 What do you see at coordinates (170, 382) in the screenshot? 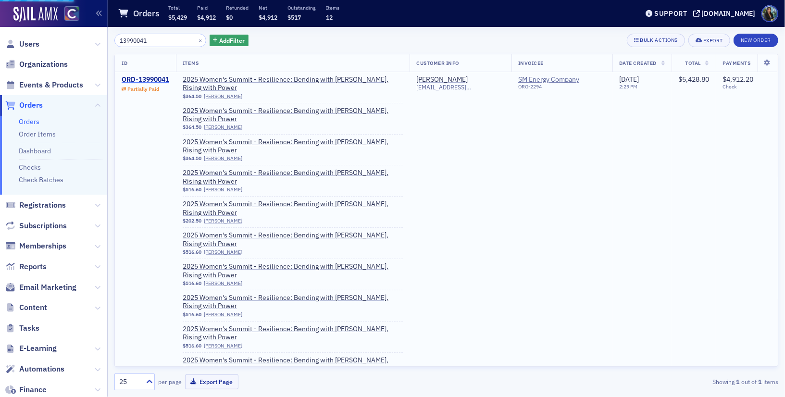
I see `label: per page` at bounding box center [170, 382].